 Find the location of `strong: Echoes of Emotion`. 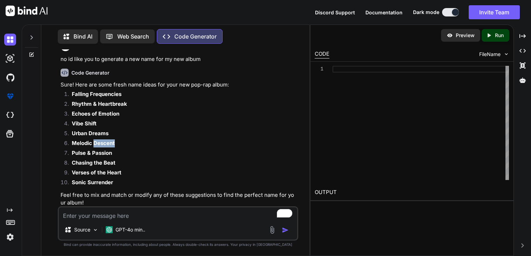

strong: Echoes of Emotion is located at coordinates (96, 113).